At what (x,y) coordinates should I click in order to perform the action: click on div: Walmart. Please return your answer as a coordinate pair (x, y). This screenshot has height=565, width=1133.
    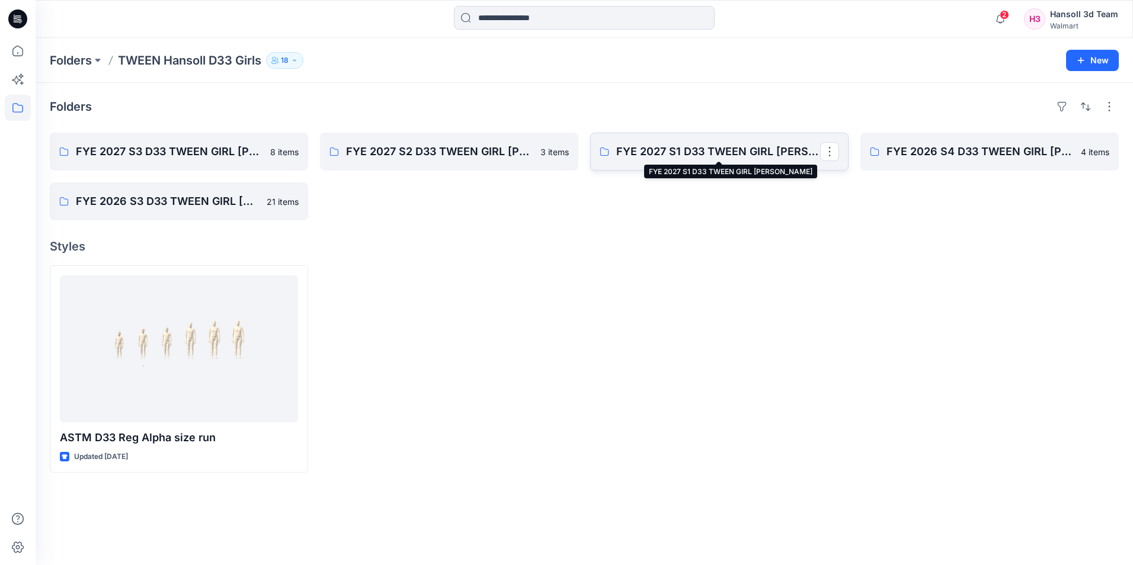
    Looking at the image, I should click on (1084, 25).